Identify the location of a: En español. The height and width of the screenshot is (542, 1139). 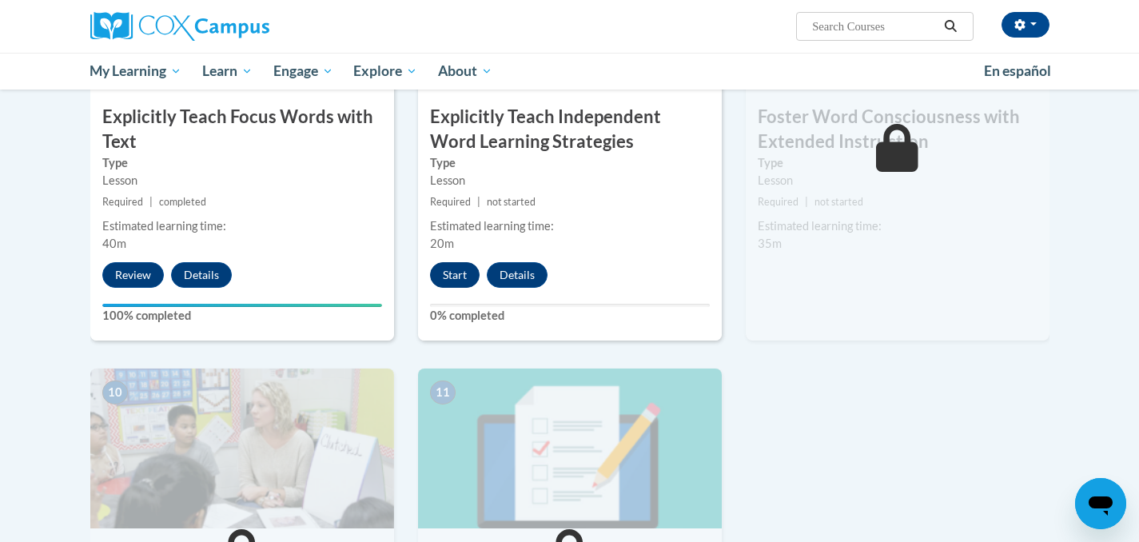
(1017, 71).